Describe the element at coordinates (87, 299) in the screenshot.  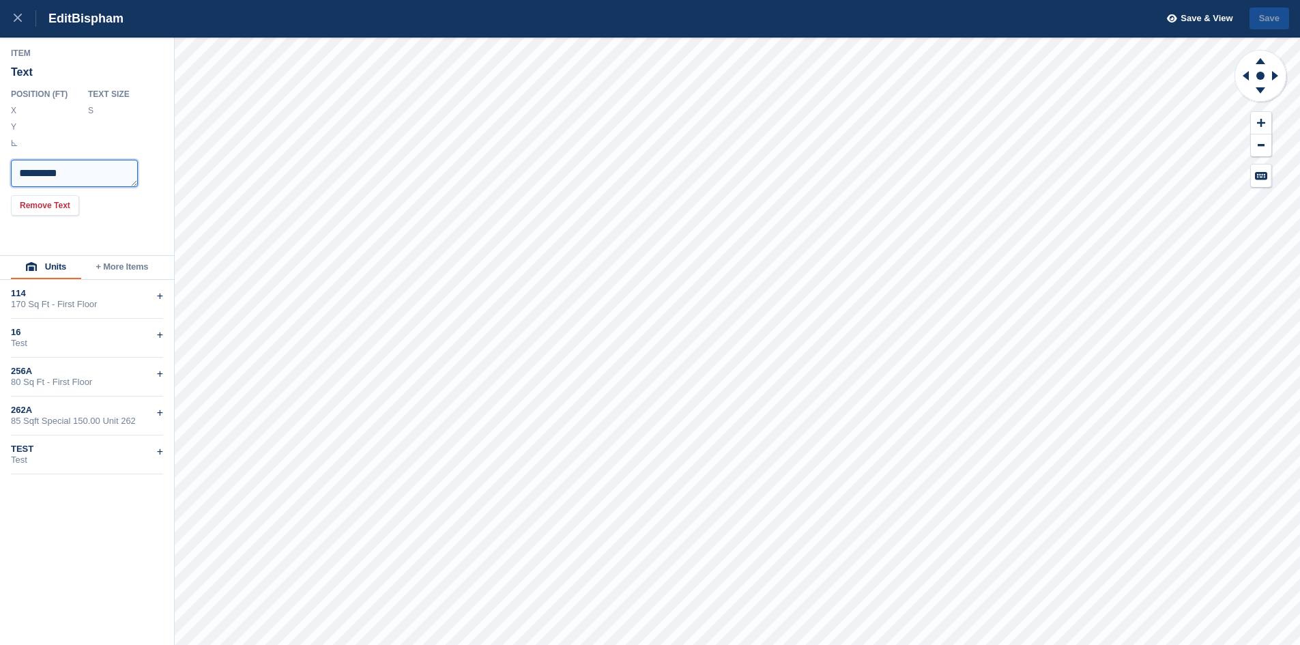
I see `div: 114170 Sq Ft - First Floor+` at that location.